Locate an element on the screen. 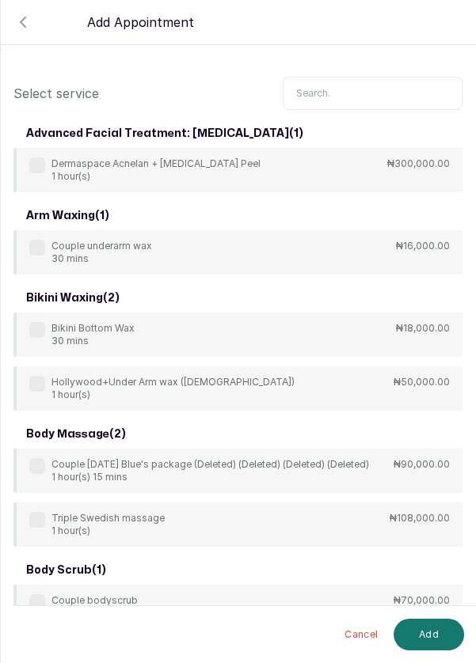 The width and height of the screenshot is (476, 663). p: 1 hour(s) 15 mins is located at coordinates (210, 477).